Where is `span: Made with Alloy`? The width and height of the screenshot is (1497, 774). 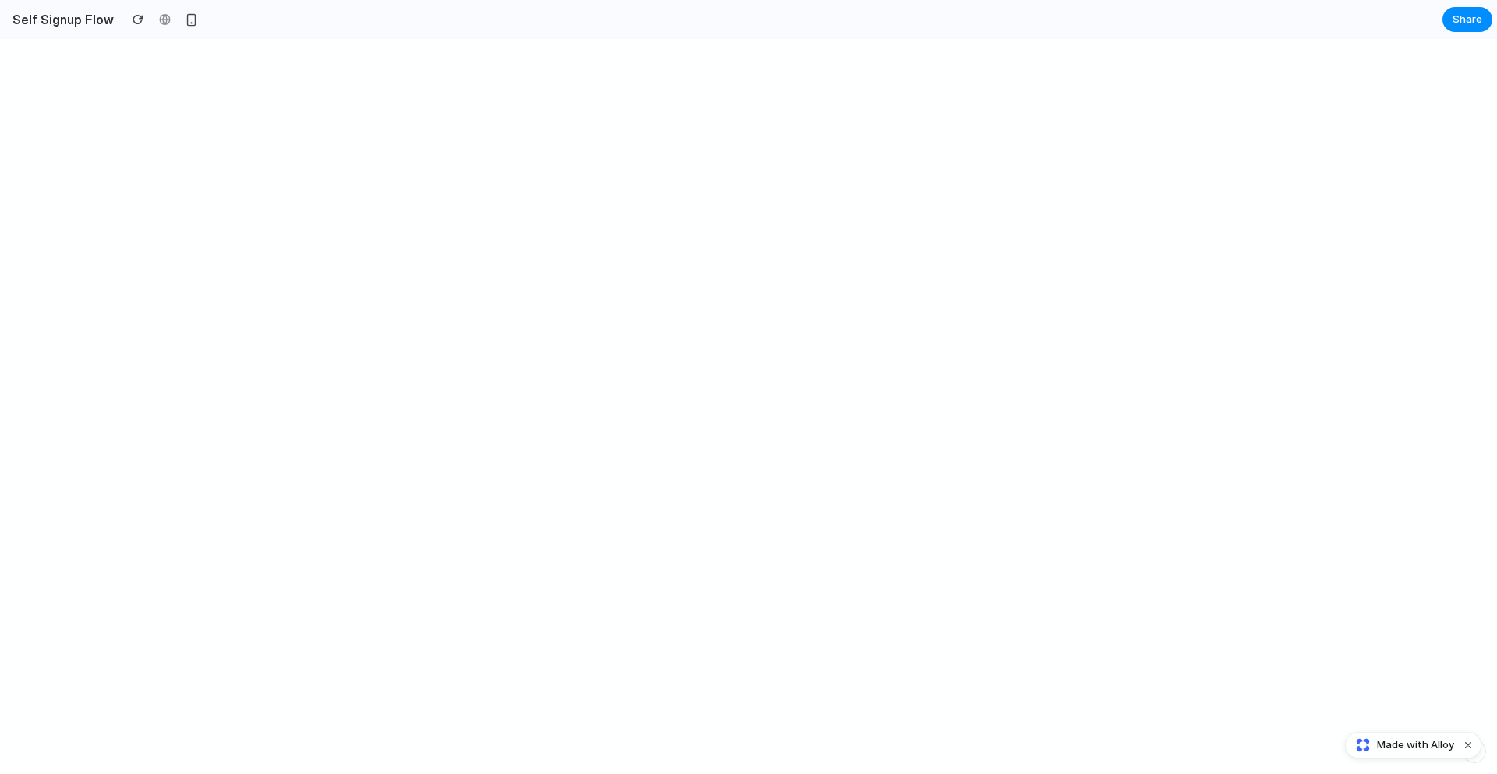 span: Made with Alloy is located at coordinates (1416, 745).